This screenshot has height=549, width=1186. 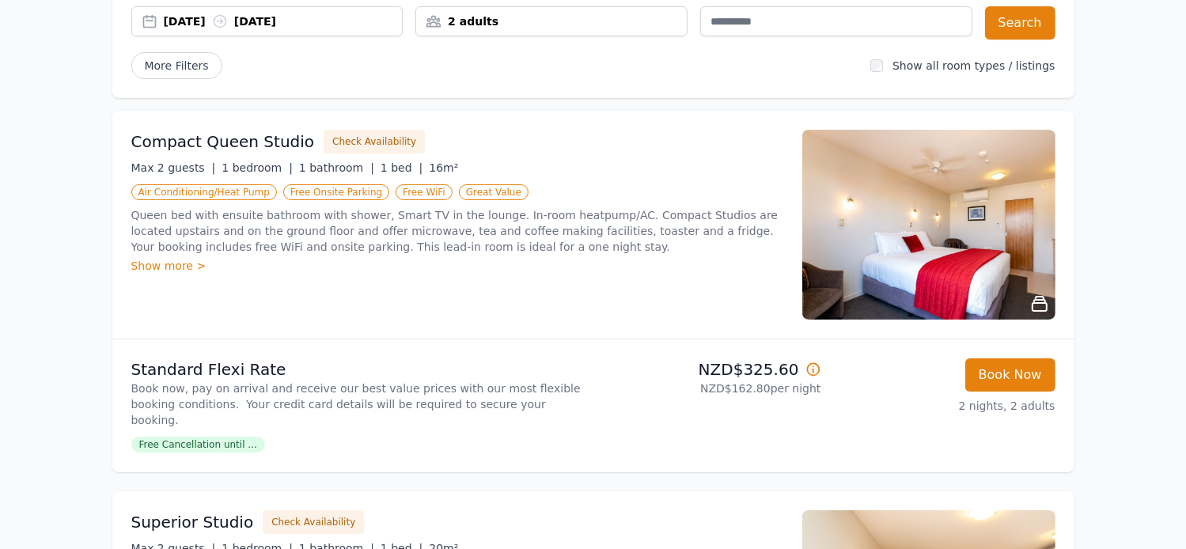 What do you see at coordinates (359, 370) in the screenshot?
I see `p: Standard Flexi Rate` at bounding box center [359, 370].